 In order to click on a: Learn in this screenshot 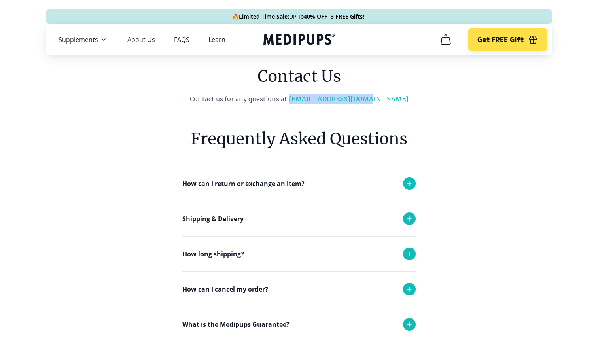, I will do `click(217, 40)`.